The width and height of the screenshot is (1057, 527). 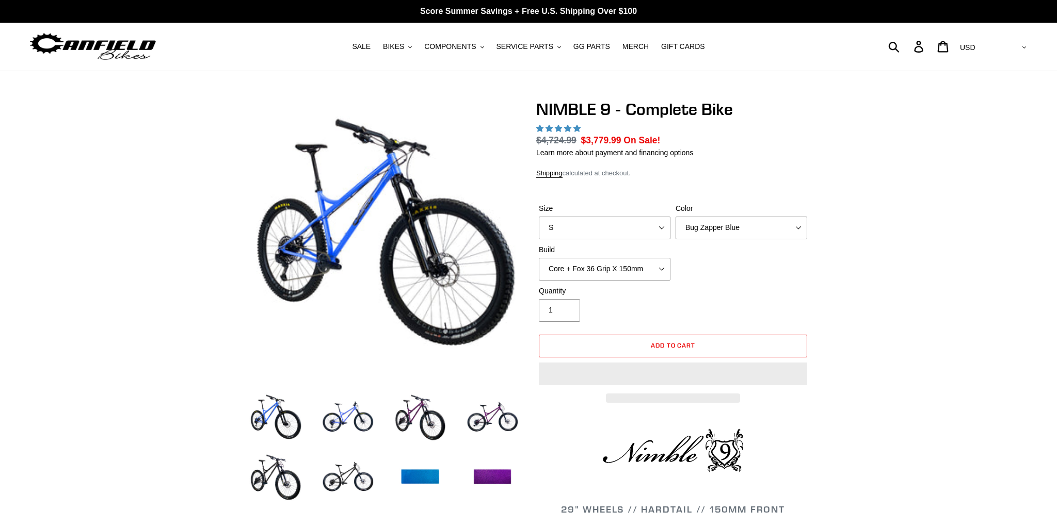 I want to click on s: $4,724.99, so click(x=556, y=140).